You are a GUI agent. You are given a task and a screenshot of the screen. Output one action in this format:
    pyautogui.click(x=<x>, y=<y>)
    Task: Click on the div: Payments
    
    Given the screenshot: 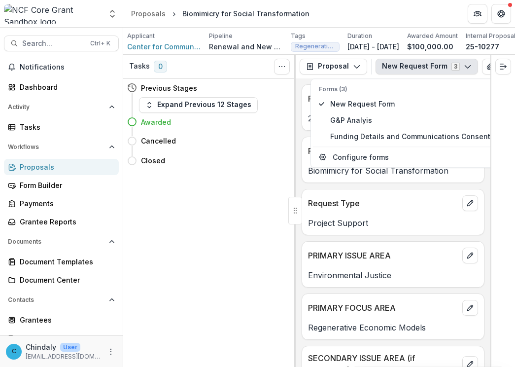 What is the action you would take?
    pyautogui.click(x=65, y=203)
    